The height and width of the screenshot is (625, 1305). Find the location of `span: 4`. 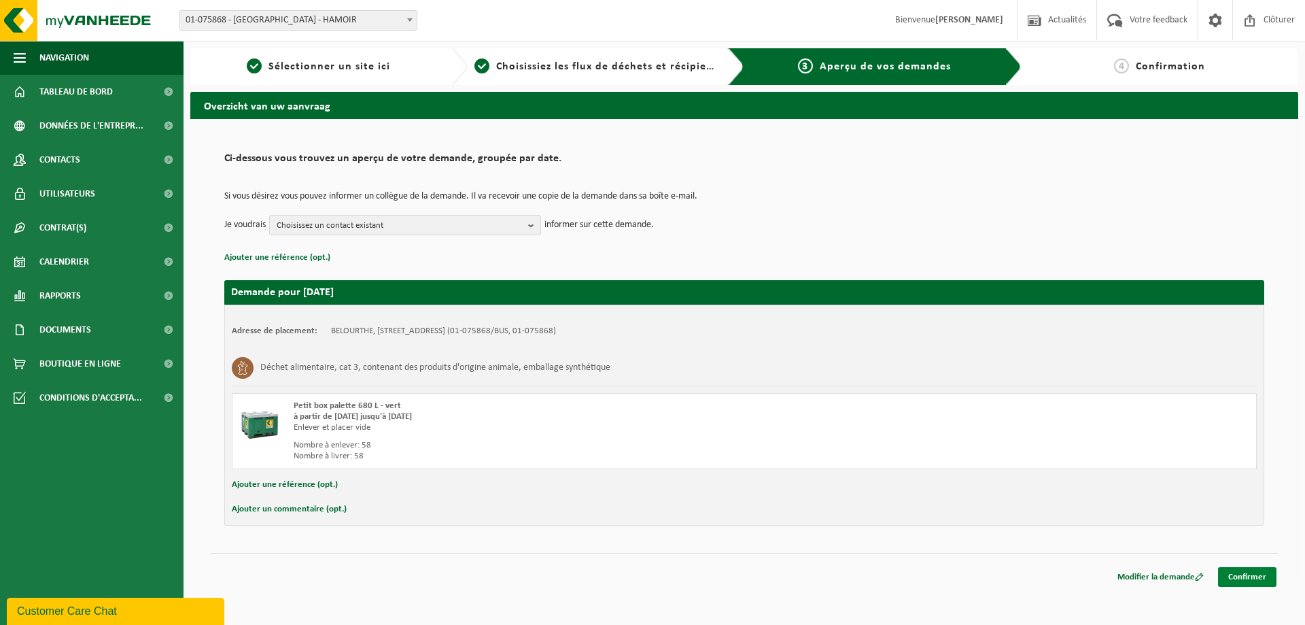

span: 4 is located at coordinates (1122, 66).